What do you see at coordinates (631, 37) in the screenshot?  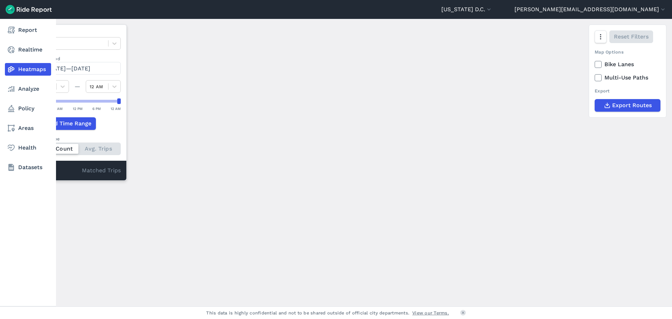 I see `span: Reset Filters` at bounding box center [631, 37].